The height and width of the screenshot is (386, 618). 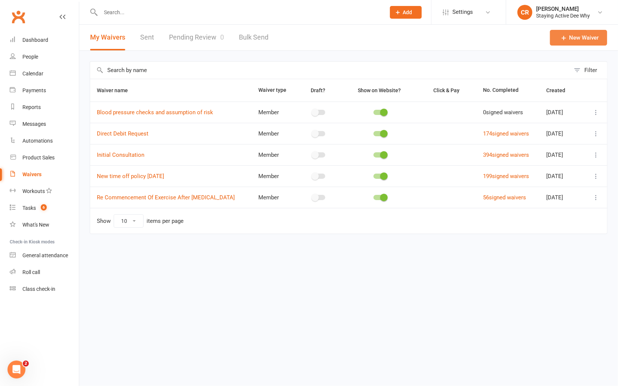 I want to click on span: Created, so click(x=560, y=90).